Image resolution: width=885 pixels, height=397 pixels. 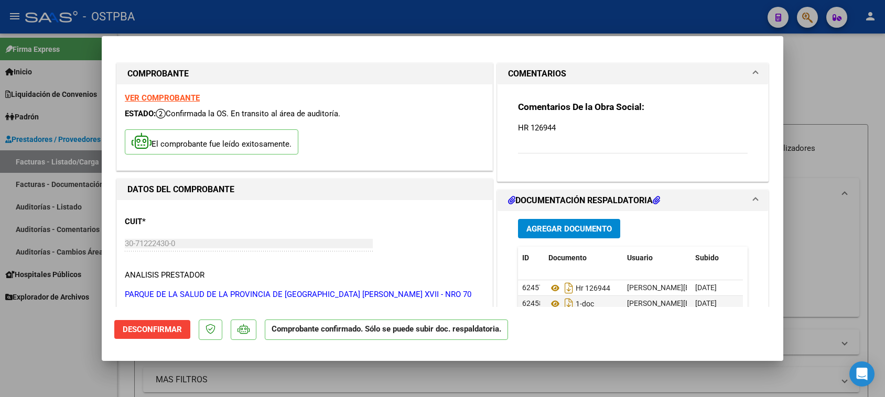 I want to click on datatable-header-cell: Documento, so click(x=584, y=258).